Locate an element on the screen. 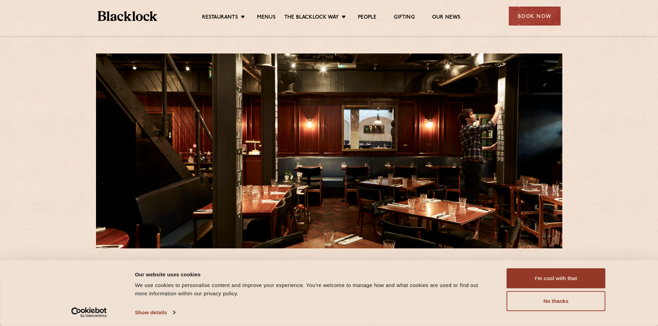 Image resolution: width=658 pixels, height=326 pixels. div: Our website uses cookies is located at coordinates (313, 275).